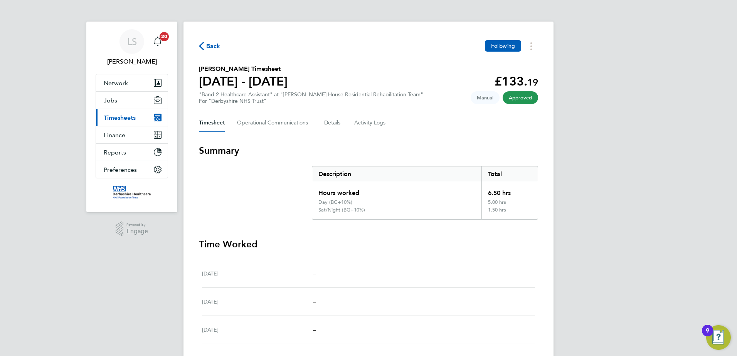  Describe the element at coordinates (132, 152) in the screenshot. I see `button: Reports` at that location.